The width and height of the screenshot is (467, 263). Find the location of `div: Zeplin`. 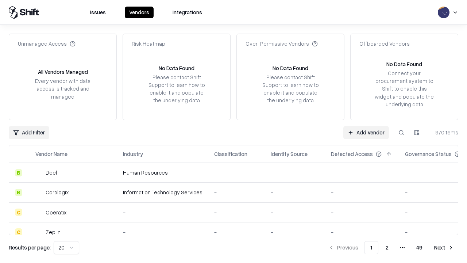

div: Zeplin is located at coordinates (53, 232).